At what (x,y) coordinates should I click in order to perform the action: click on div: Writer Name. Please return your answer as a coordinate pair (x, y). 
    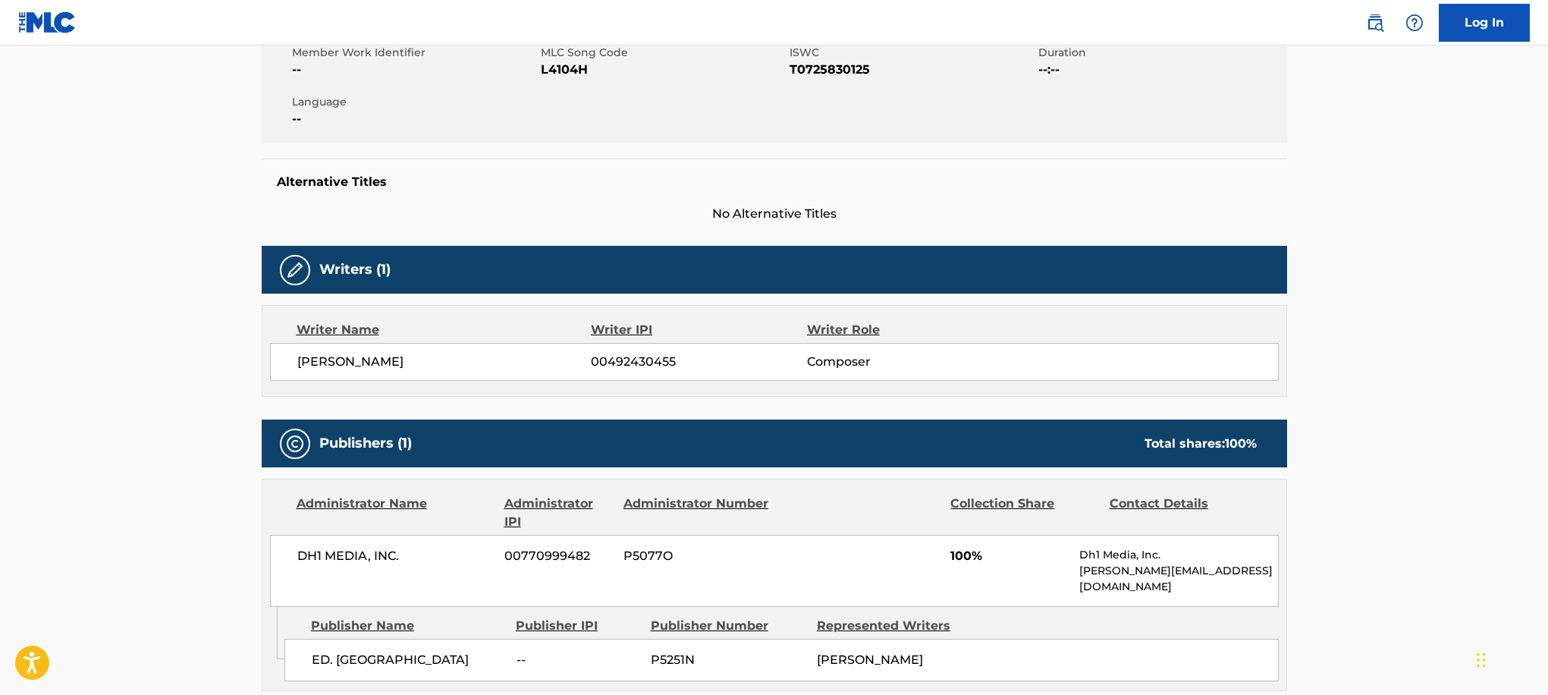
    Looking at the image, I should click on (444, 330).